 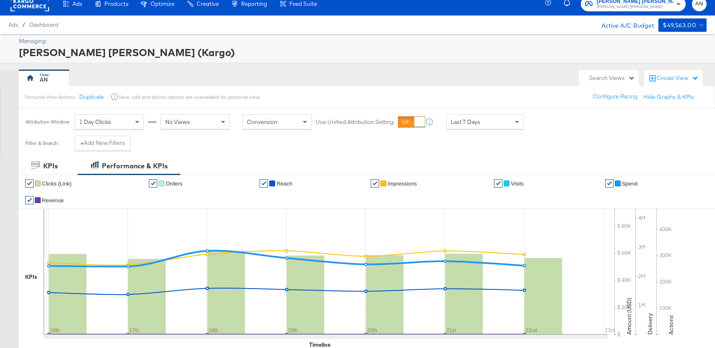 I want to click on span: Spend, so click(x=630, y=184).